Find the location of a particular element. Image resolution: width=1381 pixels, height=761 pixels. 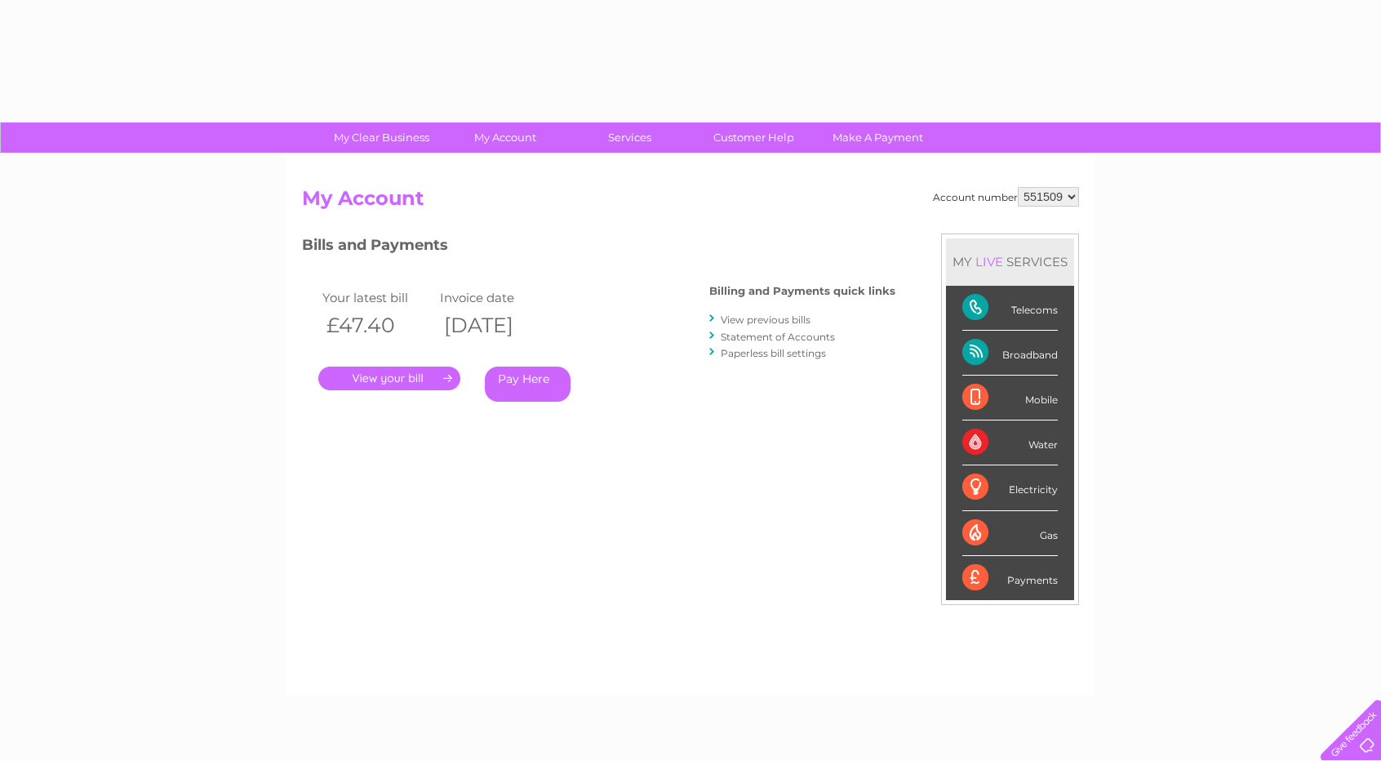

div: Gas is located at coordinates (1010, 533).